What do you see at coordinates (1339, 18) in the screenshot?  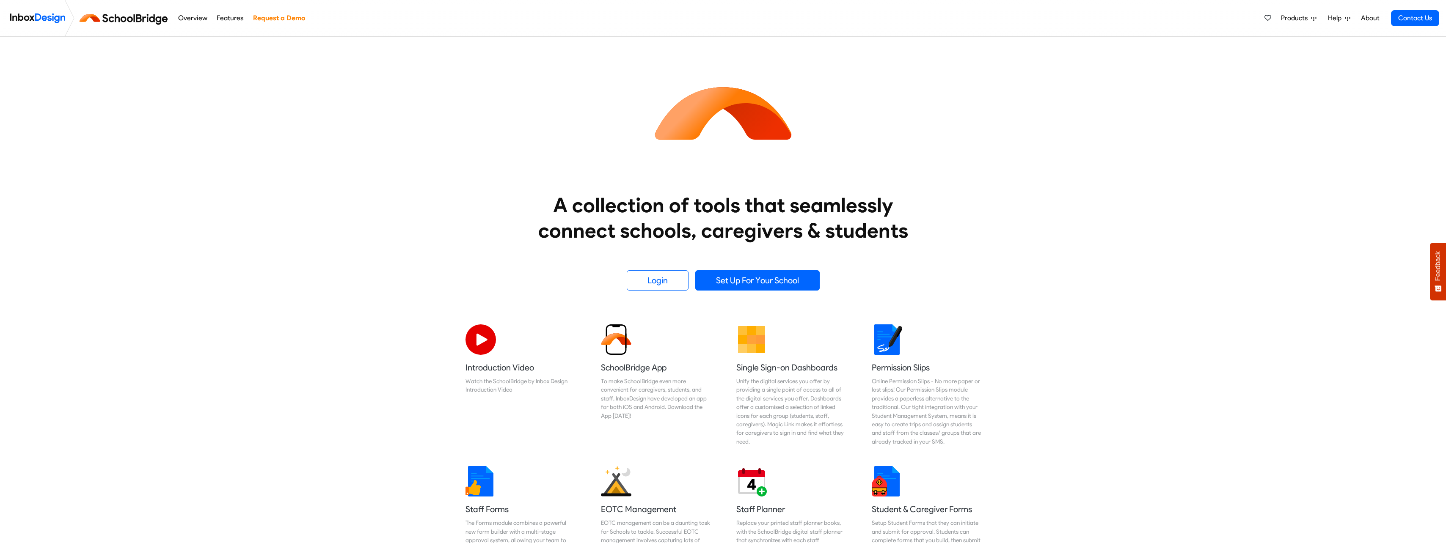 I see `a: Help` at bounding box center [1339, 18].